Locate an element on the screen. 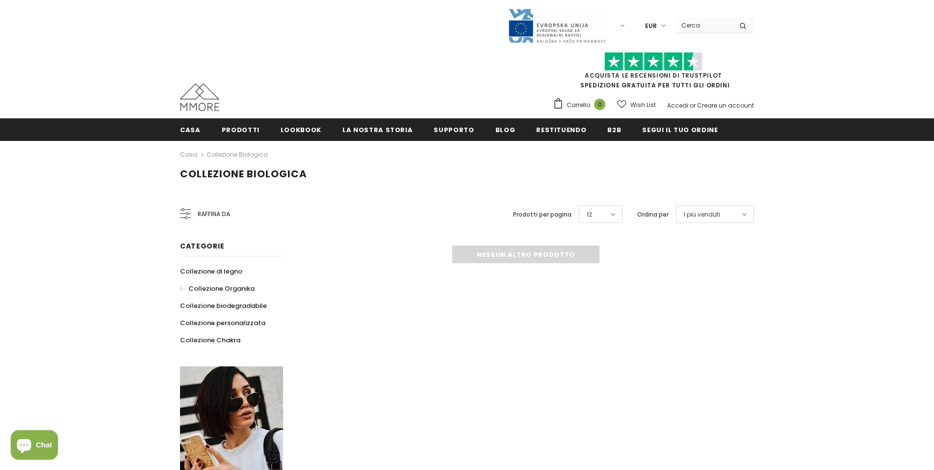 Image resolution: width=934 pixels, height=470 pixels. label: Ordina per is located at coordinates (653, 214).